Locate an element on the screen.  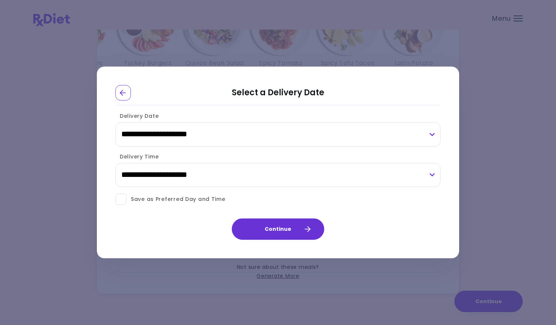
button: Continue is located at coordinates (278, 229).